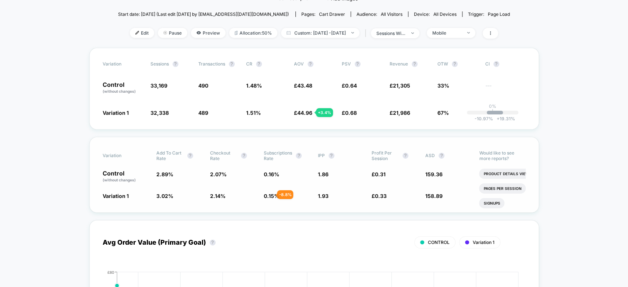  I want to click on span: 2.14 %, so click(218, 196).